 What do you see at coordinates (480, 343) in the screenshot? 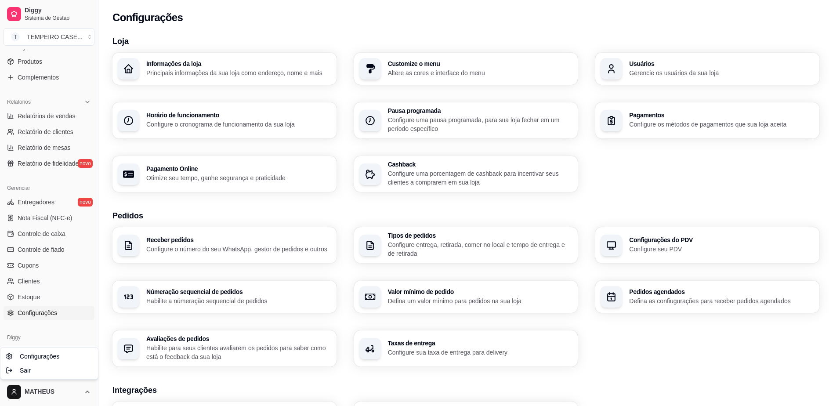
I see `h3: Taxas de entrega` at bounding box center [480, 343].